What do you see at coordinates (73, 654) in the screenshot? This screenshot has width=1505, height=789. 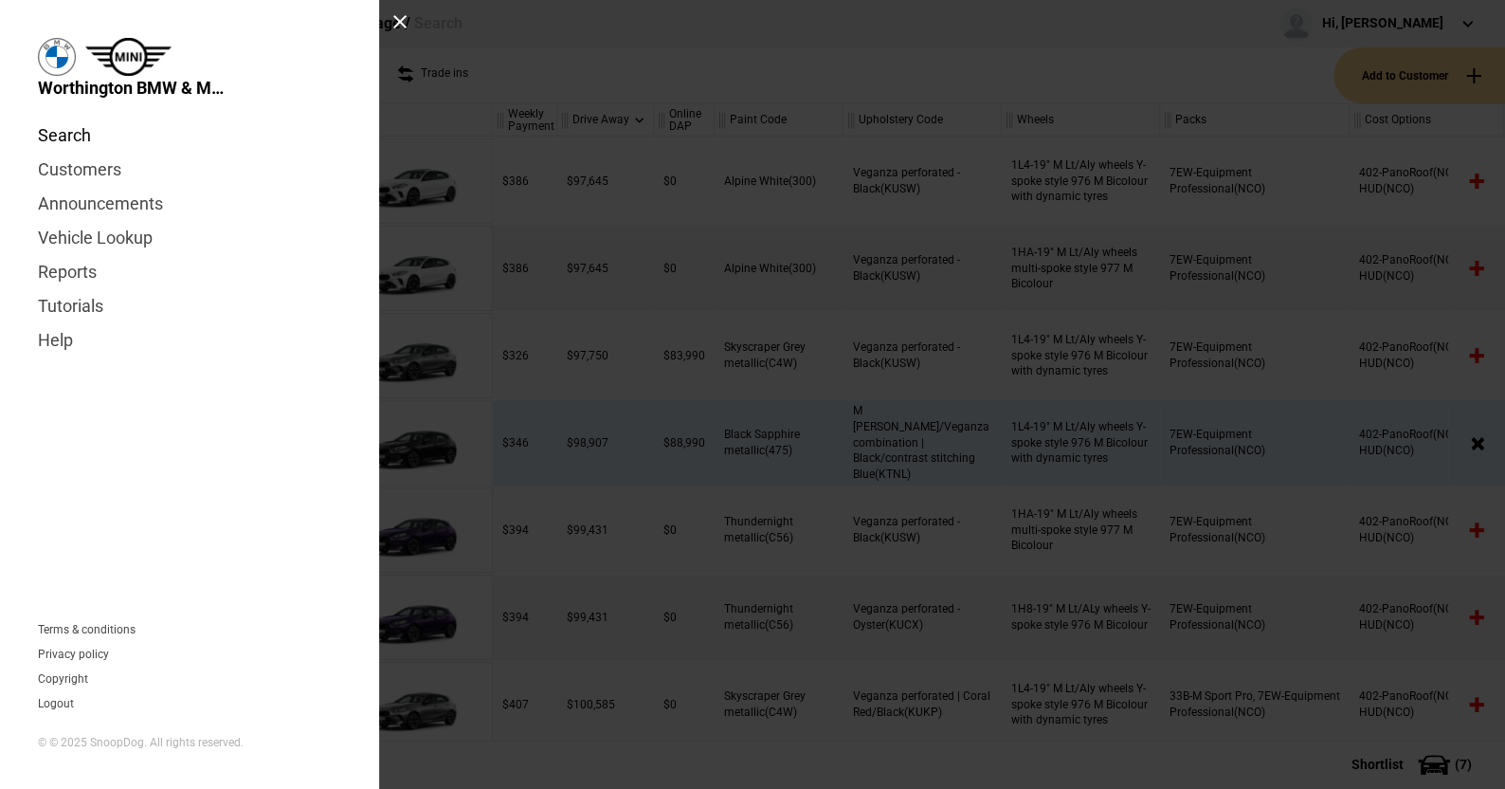 I see `a: Privacy policy` at bounding box center [73, 654].